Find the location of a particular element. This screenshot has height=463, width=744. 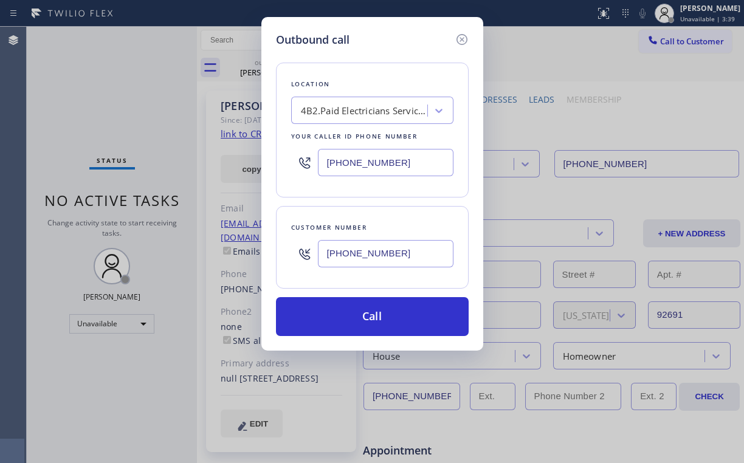

button: Call is located at coordinates (372, 317).